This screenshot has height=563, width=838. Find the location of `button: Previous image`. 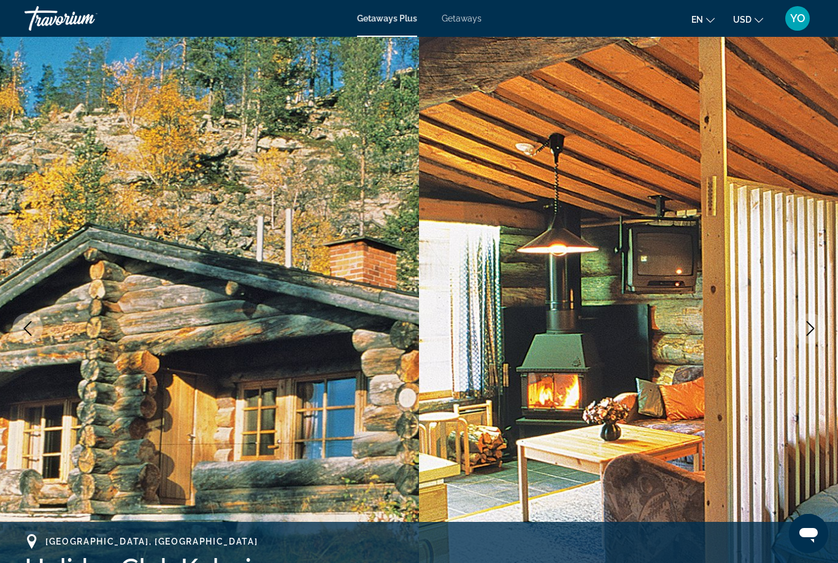

button: Previous image is located at coordinates (28, 328).